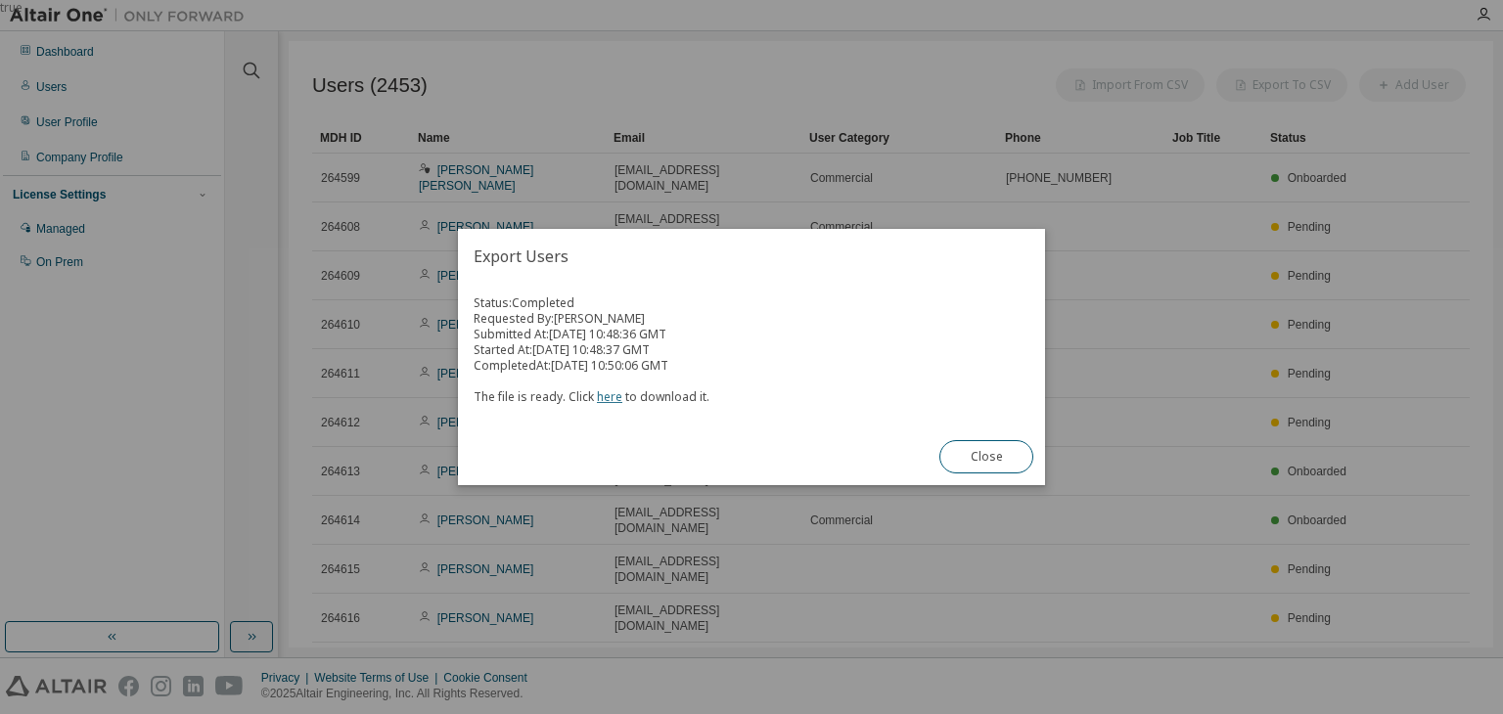  What do you see at coordinates (610, 396) in the screenshot?
I see `a: here` at bounding box center [610, 396].